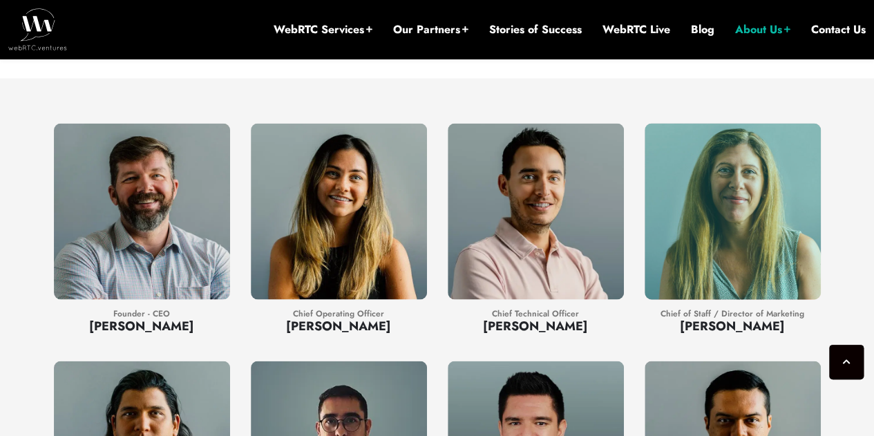  What do you see at coordinates (339, 311) in the screenshot?
I see `div: Chief Operating Officer` at bounding box center [339, 311].